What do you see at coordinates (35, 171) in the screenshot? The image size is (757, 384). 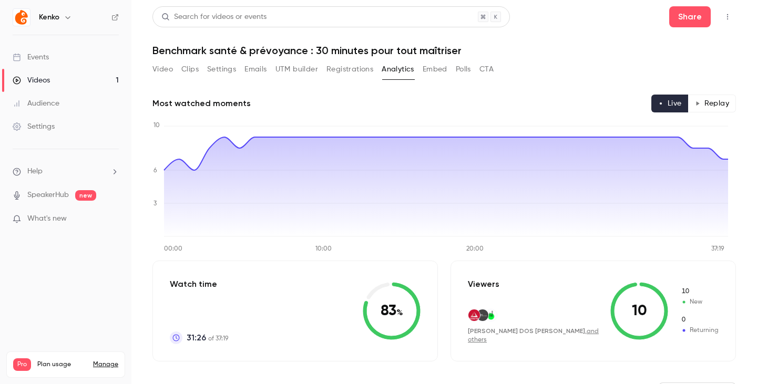 I see `span: Help` at bounding box center [35, 171].